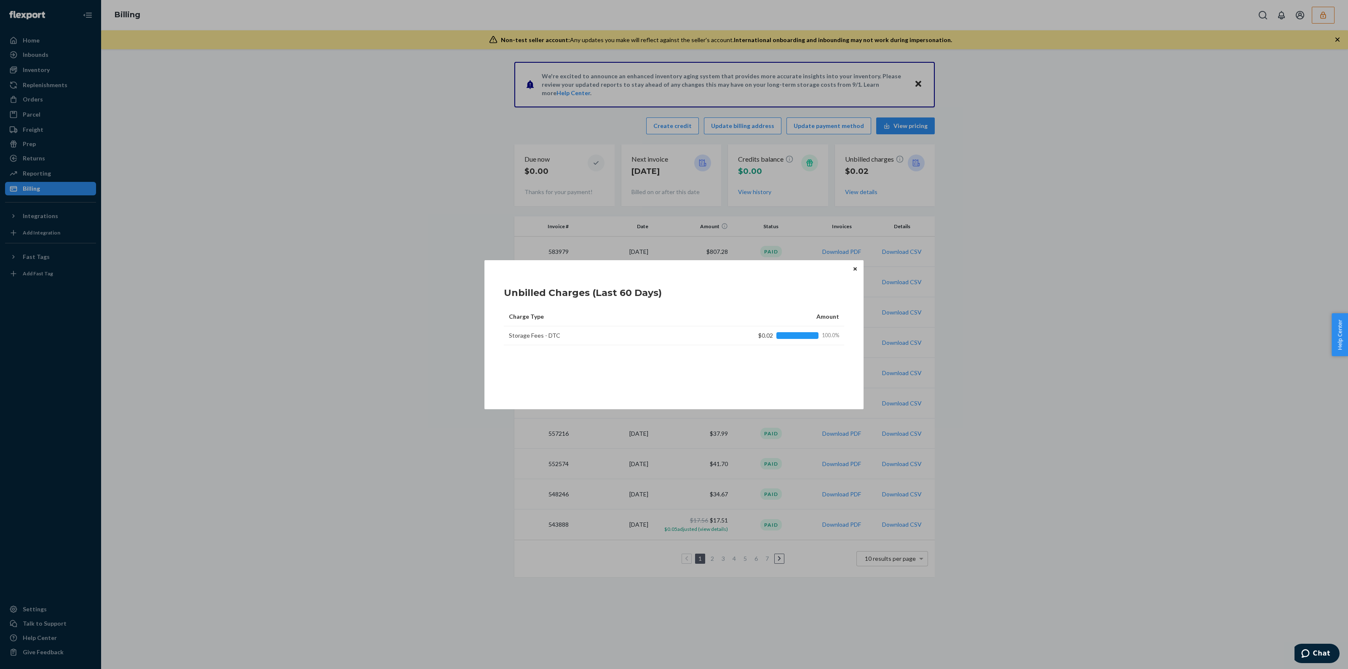  I want to click on td: Storage Fees - DTC, so click(609, 336).